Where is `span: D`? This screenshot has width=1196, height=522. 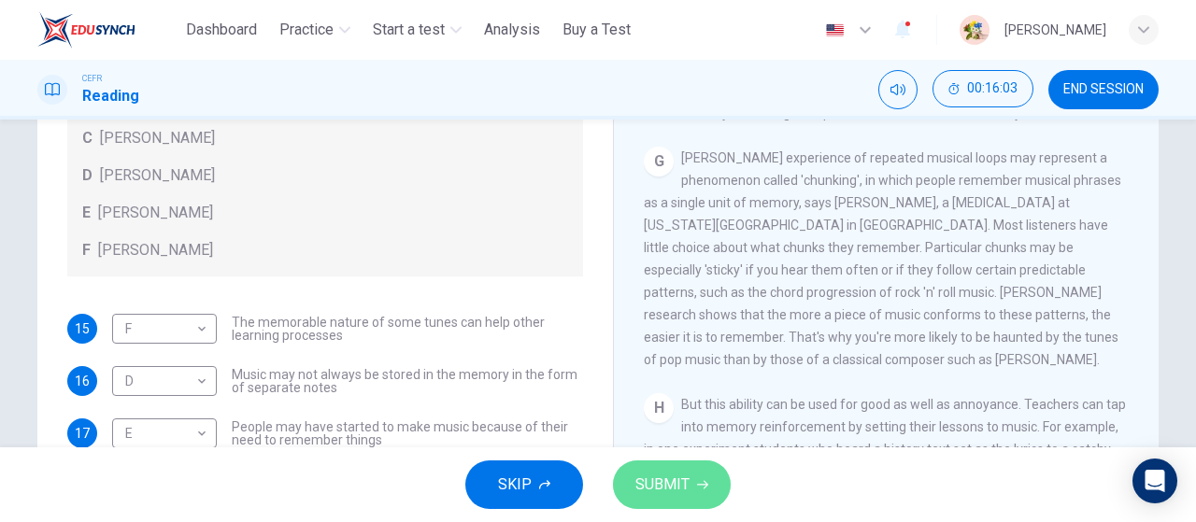 span: D is located at coordinates (87, 176).